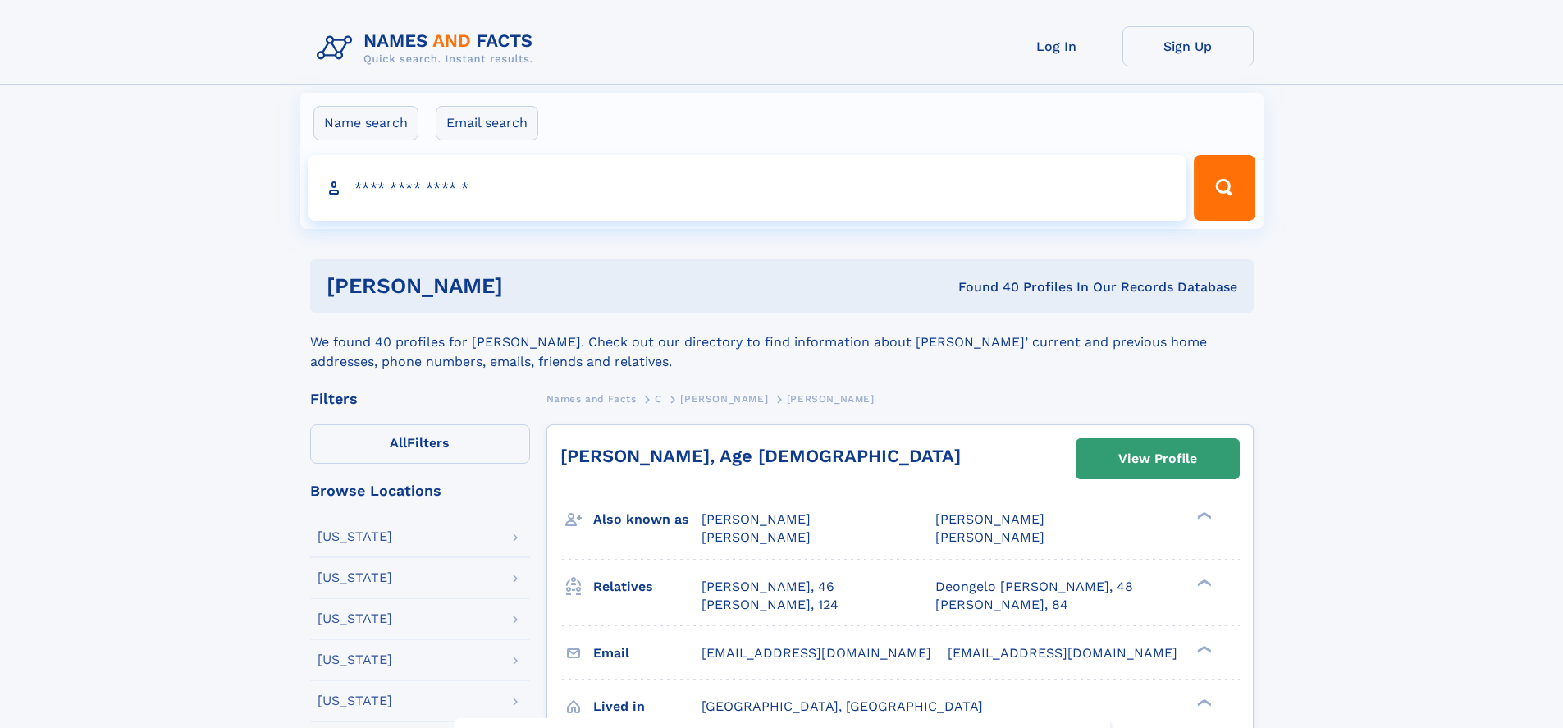 The image size is (1563, 728). I want to click on div: Browse Locations, so click(420, 491).